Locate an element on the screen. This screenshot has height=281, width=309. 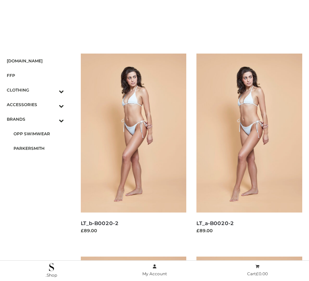
span: CLOTHING is located at coordinates (35, 90).